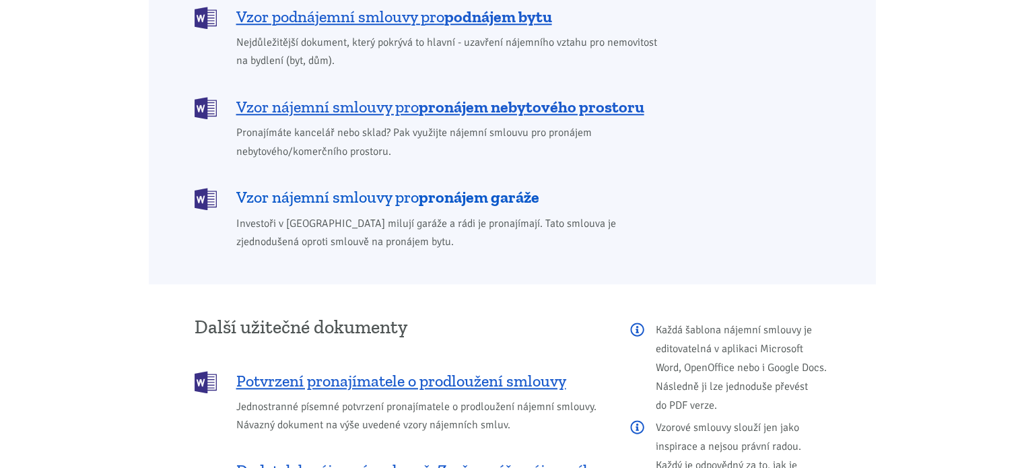 Image resolution: width=1024 pixels, height=468 pixels. What do you see at coordinates (451, 142) in the screenshot?
I see `span: Pronajímáte kancelář nebo sklad? Pak využijte nájemní smlouvu pro pronájem nebytového/komerčního ...` at bounding box center [451, 142].